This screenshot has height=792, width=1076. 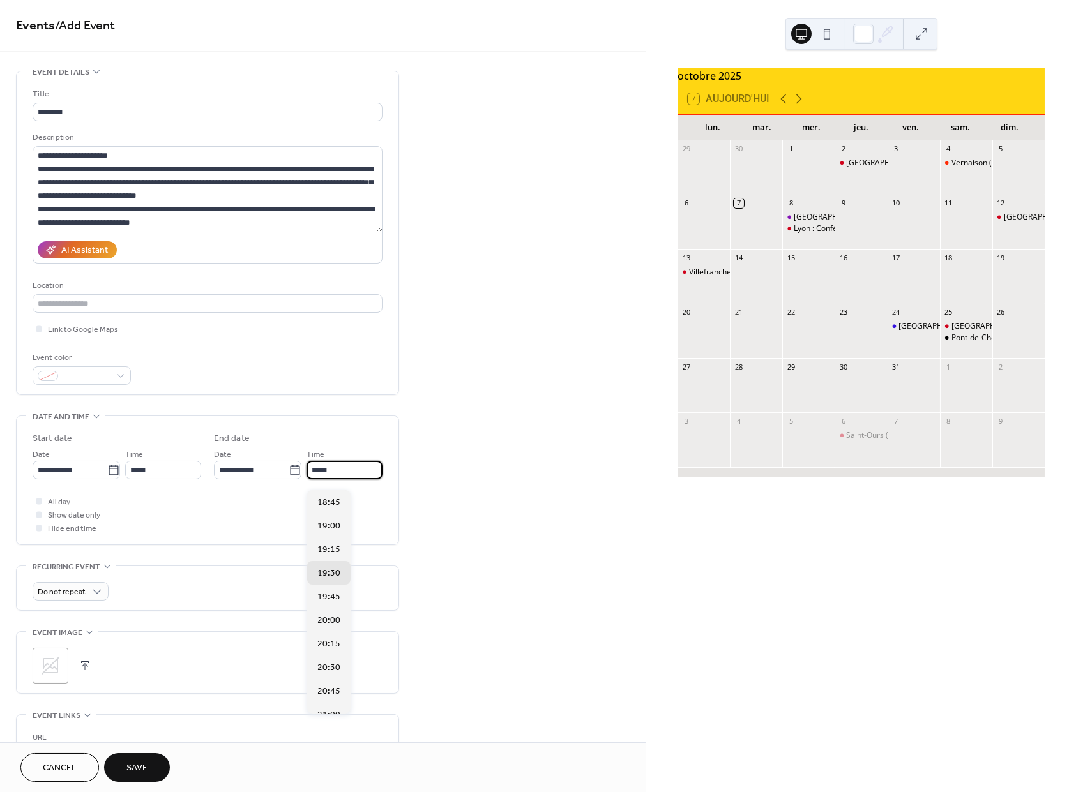 I want to click on button: AI Assistant, so click(x=77, y=250).